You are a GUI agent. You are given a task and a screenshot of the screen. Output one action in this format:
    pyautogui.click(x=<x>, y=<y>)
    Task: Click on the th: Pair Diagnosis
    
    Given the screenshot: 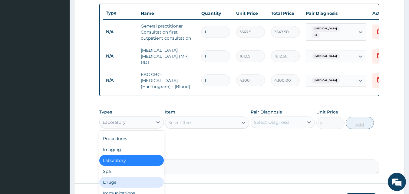 What is the action you would take?
    pyautogui.click(x=336, y=13)
    